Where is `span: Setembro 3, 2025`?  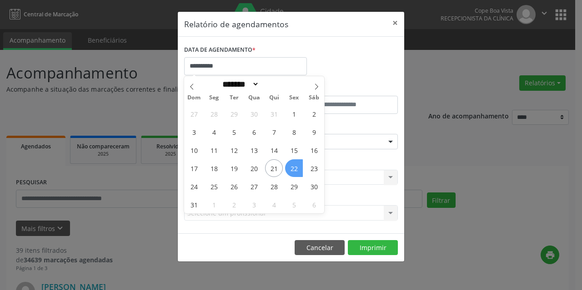 span: Setembro 3, 2025 is located at coordinates (254, 205).